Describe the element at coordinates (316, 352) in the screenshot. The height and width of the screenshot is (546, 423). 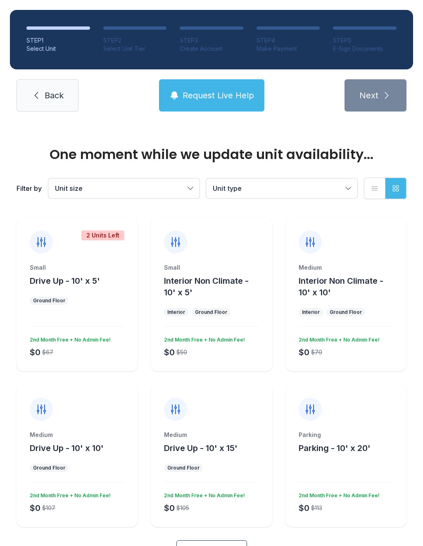
I see `div: $70` at that location.